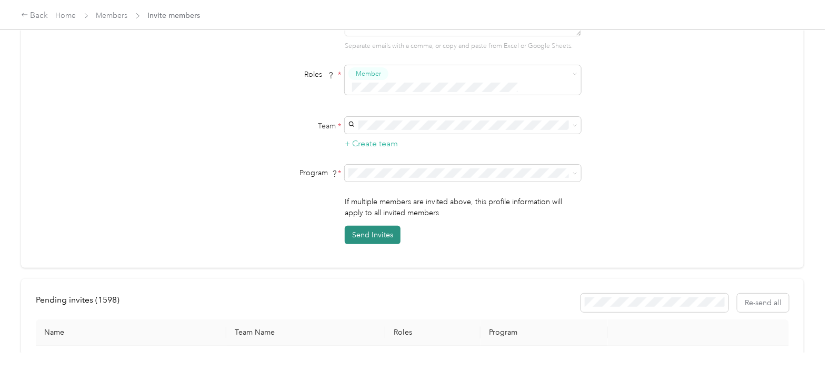 This screenshot has height=371, width=830. What do you see at coordinates (412, 303) in the screenshot?
I see `div: info-bar` at bounding box center [412, 303].